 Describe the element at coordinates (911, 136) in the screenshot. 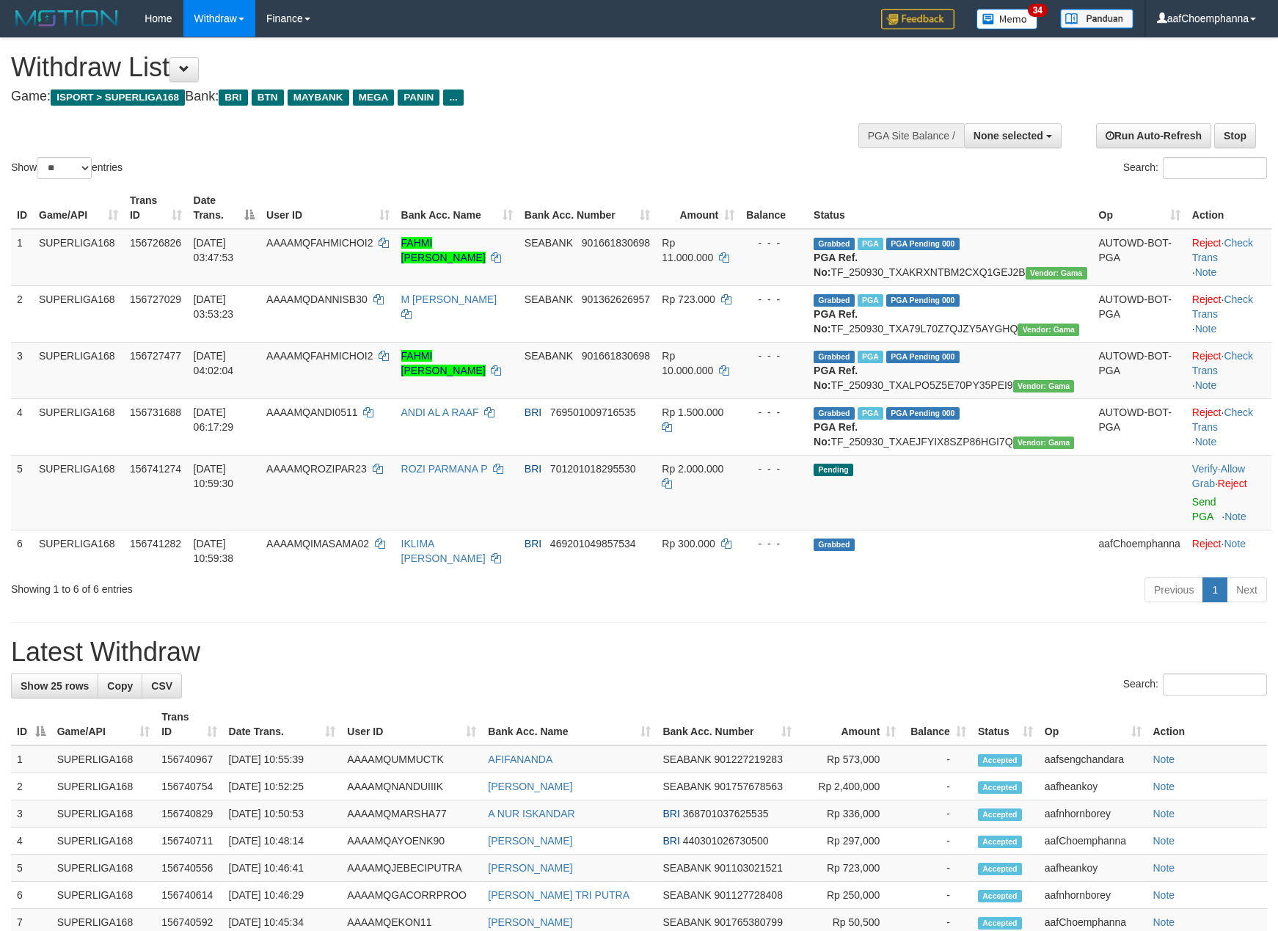

I see `div: PGA Site Balance /` at that location.